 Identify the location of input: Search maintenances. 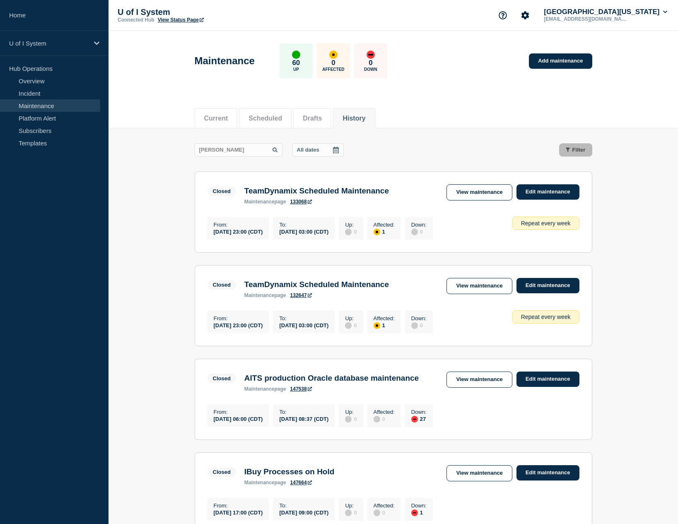
(239, 150).